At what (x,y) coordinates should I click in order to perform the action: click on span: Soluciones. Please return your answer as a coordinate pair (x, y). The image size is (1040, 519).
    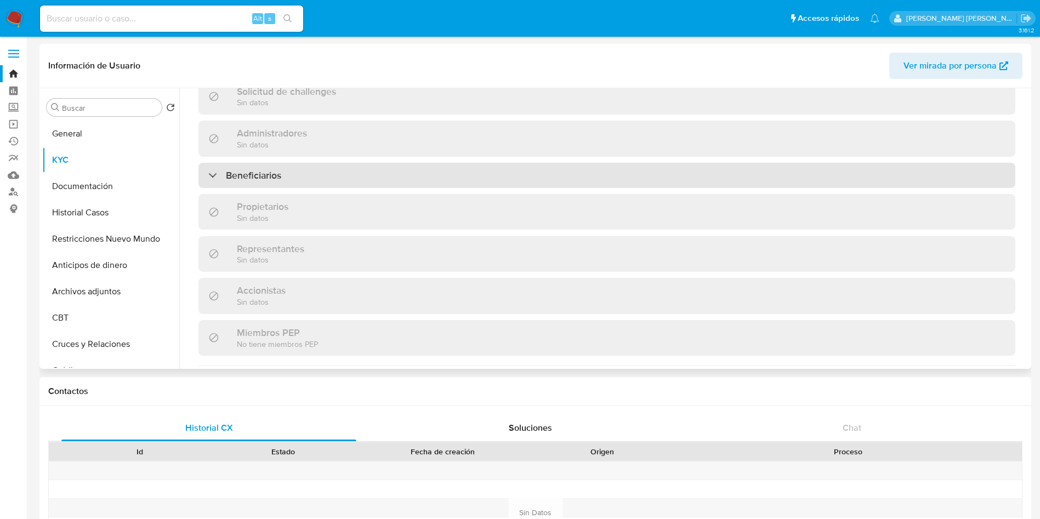
    Looking at the image, I should click on (530, 427).